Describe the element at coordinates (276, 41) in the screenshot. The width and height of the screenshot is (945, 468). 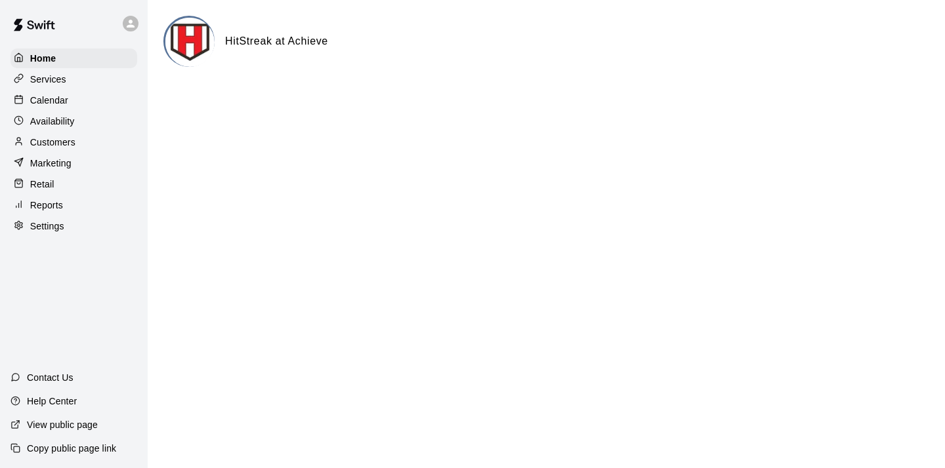
I see `h6: HitStreak at Achieve` at that location.